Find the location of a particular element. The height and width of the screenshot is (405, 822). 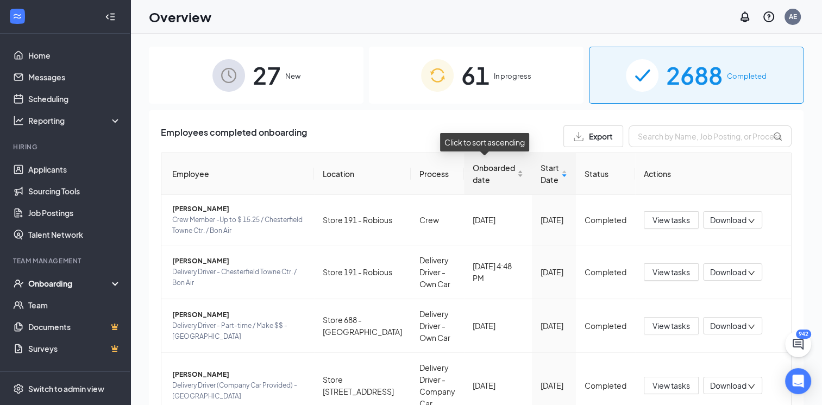

a: Applicants is located at coordinates (74, 169).